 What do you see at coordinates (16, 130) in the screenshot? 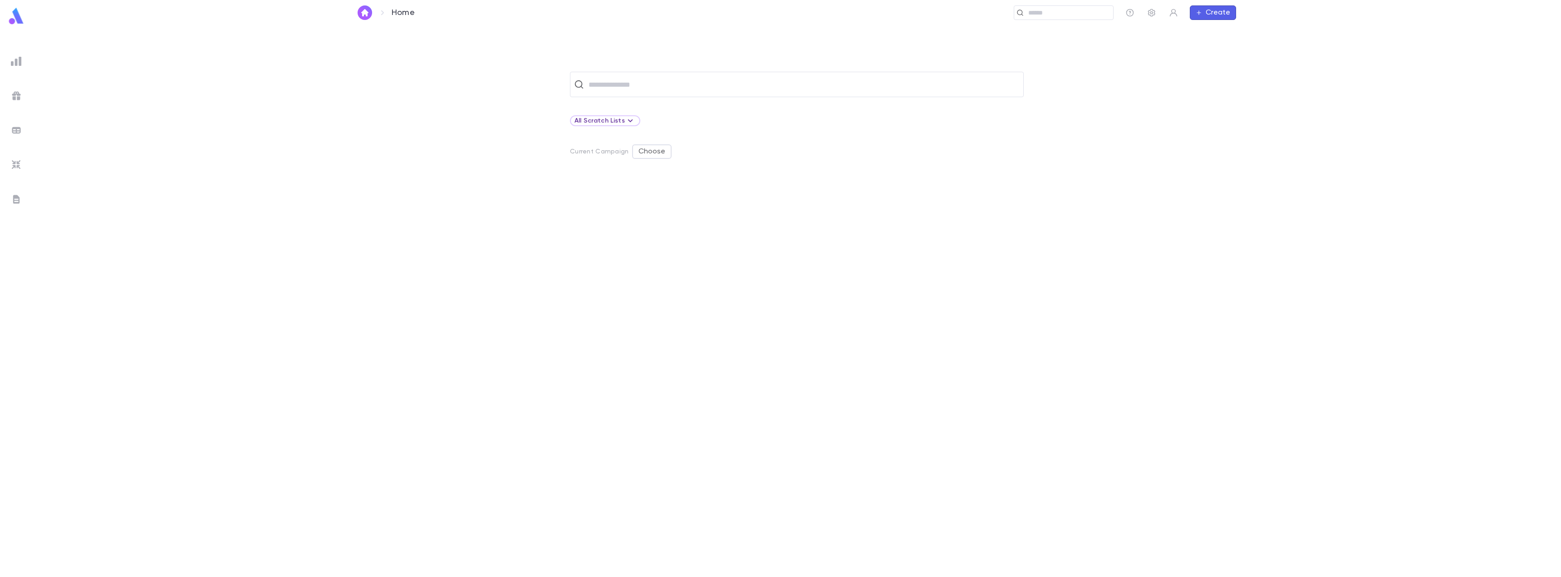
I see `img: batches_grey.339ca447c9d9533ef1741baa751efc33.svg` at bounding box center [16, 130].